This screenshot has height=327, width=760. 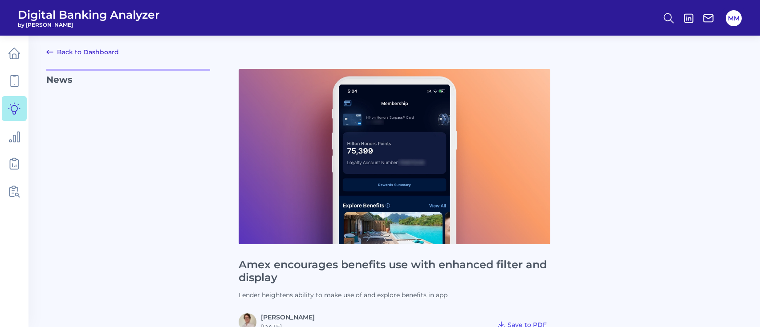 What do you see at coordinates (734, 18) in the screenshot?
I see `button: MM` at bounding box center [734, 18].